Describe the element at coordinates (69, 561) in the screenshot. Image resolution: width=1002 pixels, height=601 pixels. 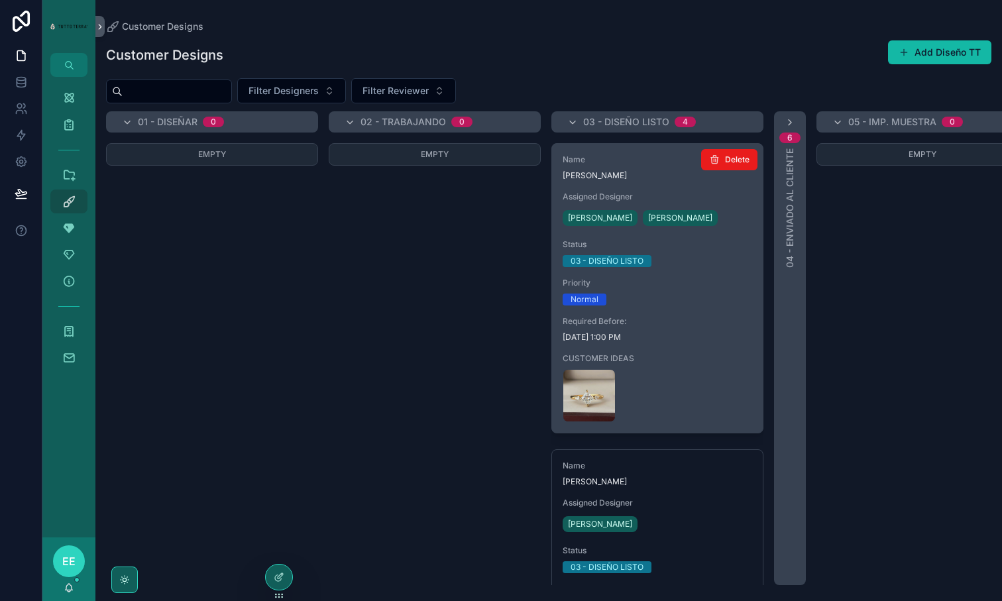
I see `span: EE` at that location.